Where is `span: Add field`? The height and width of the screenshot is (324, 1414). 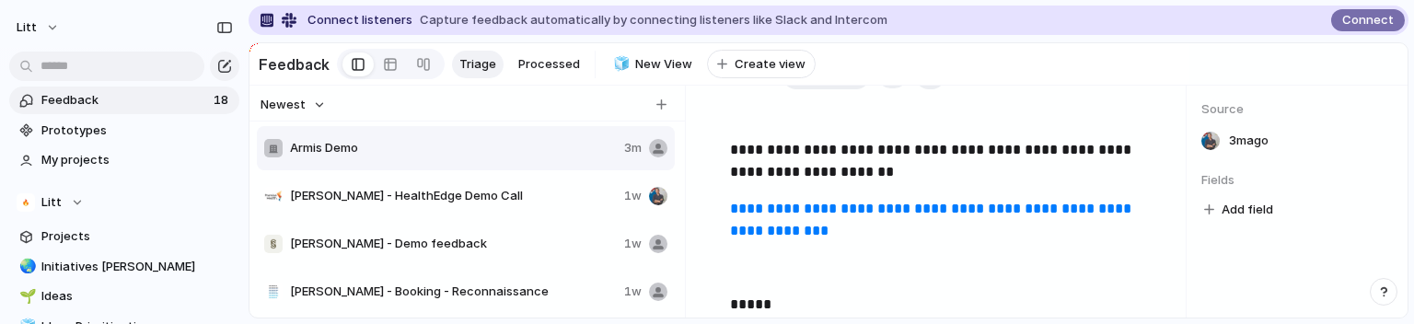 span: Add field is located at coordinates (1247, 210).